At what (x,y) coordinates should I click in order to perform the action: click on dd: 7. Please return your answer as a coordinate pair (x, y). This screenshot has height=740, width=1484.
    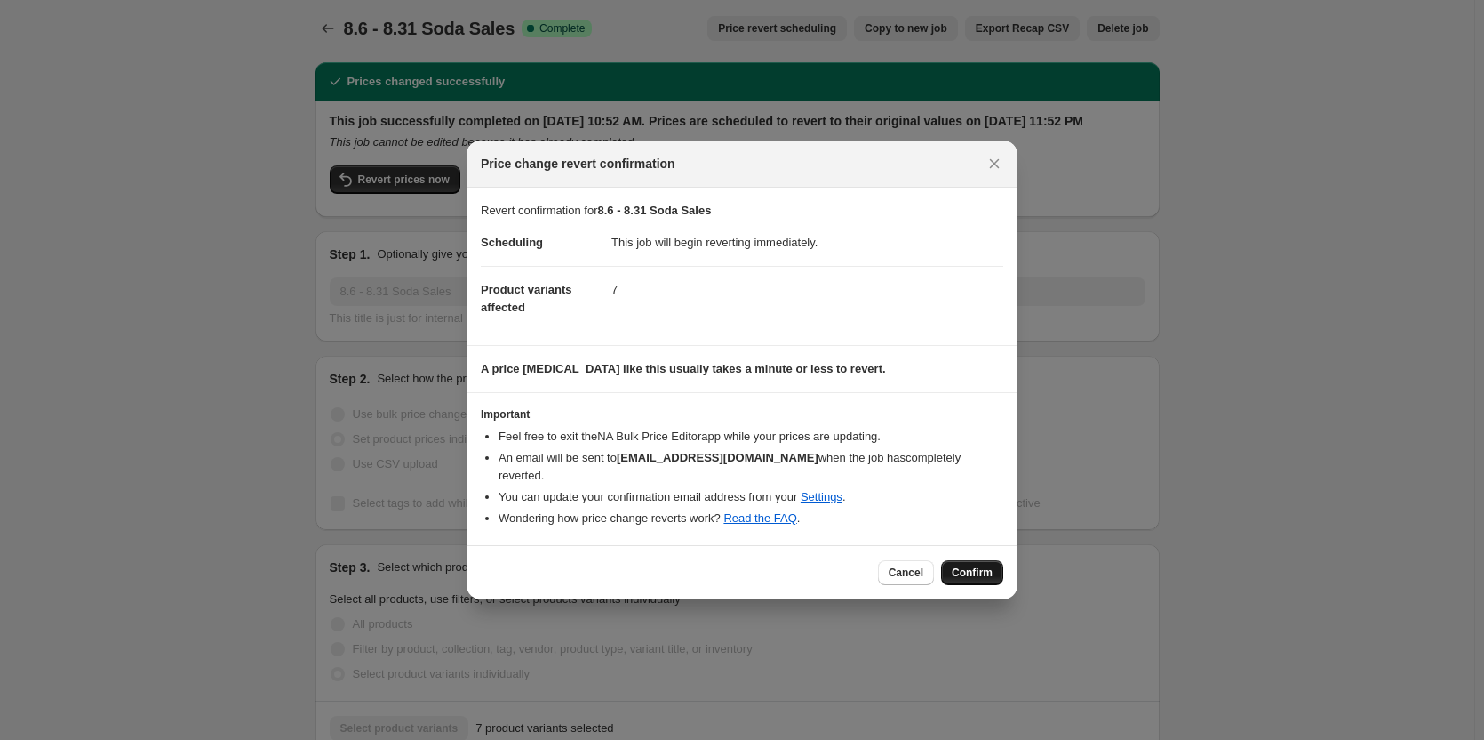
    Looking at the image, I should click on (807, 289).